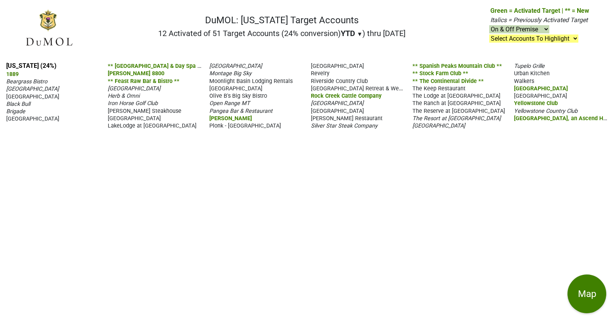 The image size is (614, 321). I want to click on span: Yellowstone Country Club, so click(545, 111).